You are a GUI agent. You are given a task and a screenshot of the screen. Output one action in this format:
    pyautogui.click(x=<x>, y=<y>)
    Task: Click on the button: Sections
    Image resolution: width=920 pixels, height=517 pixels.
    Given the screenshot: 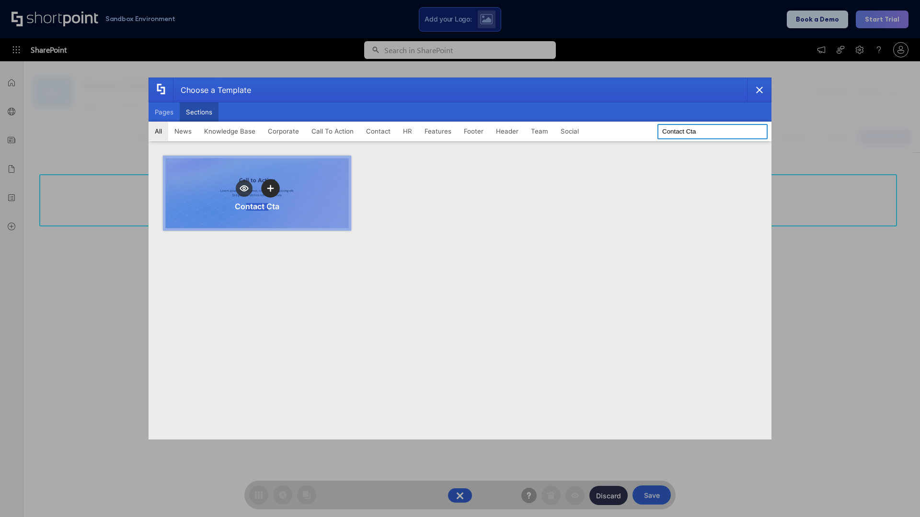 What is the action you would take?
    pyautogui.click(x=199, y=112)
    